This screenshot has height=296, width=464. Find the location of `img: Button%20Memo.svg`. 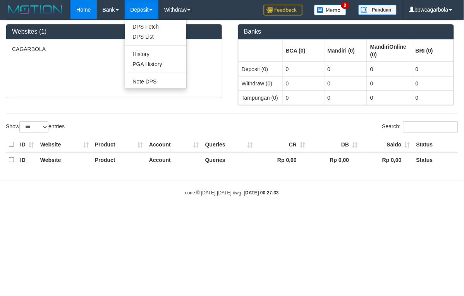

img: Button%20Memo.svg is located at coordinates (330, 10).